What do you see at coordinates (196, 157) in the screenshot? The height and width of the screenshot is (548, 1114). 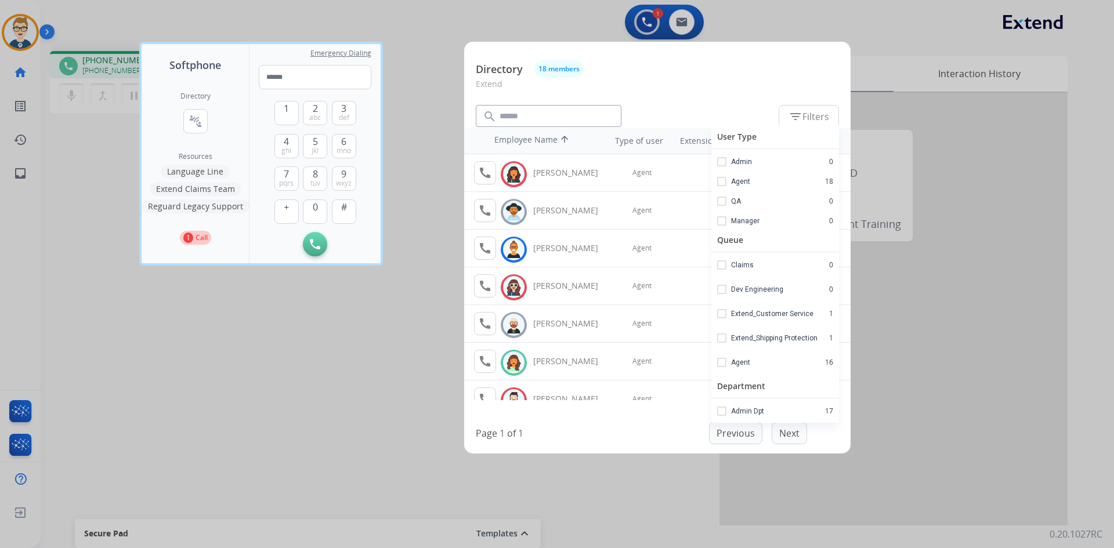 I see `span: Resources` at bounding box center [196, 157].